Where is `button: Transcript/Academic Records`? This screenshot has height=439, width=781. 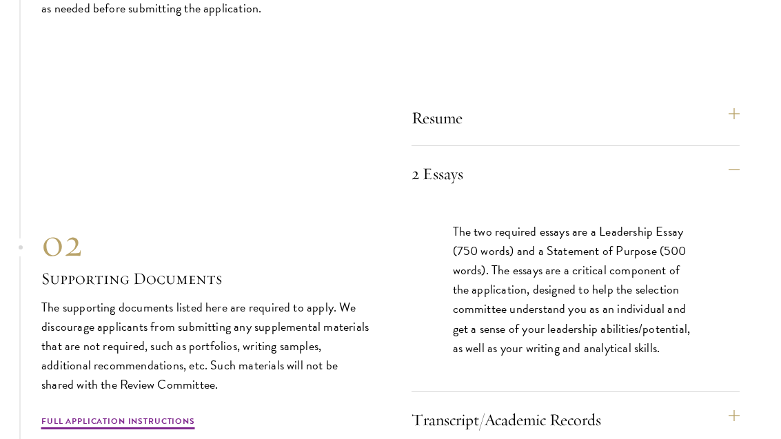
button: Transcript/Academic Records is located at coordinates (575, 420).